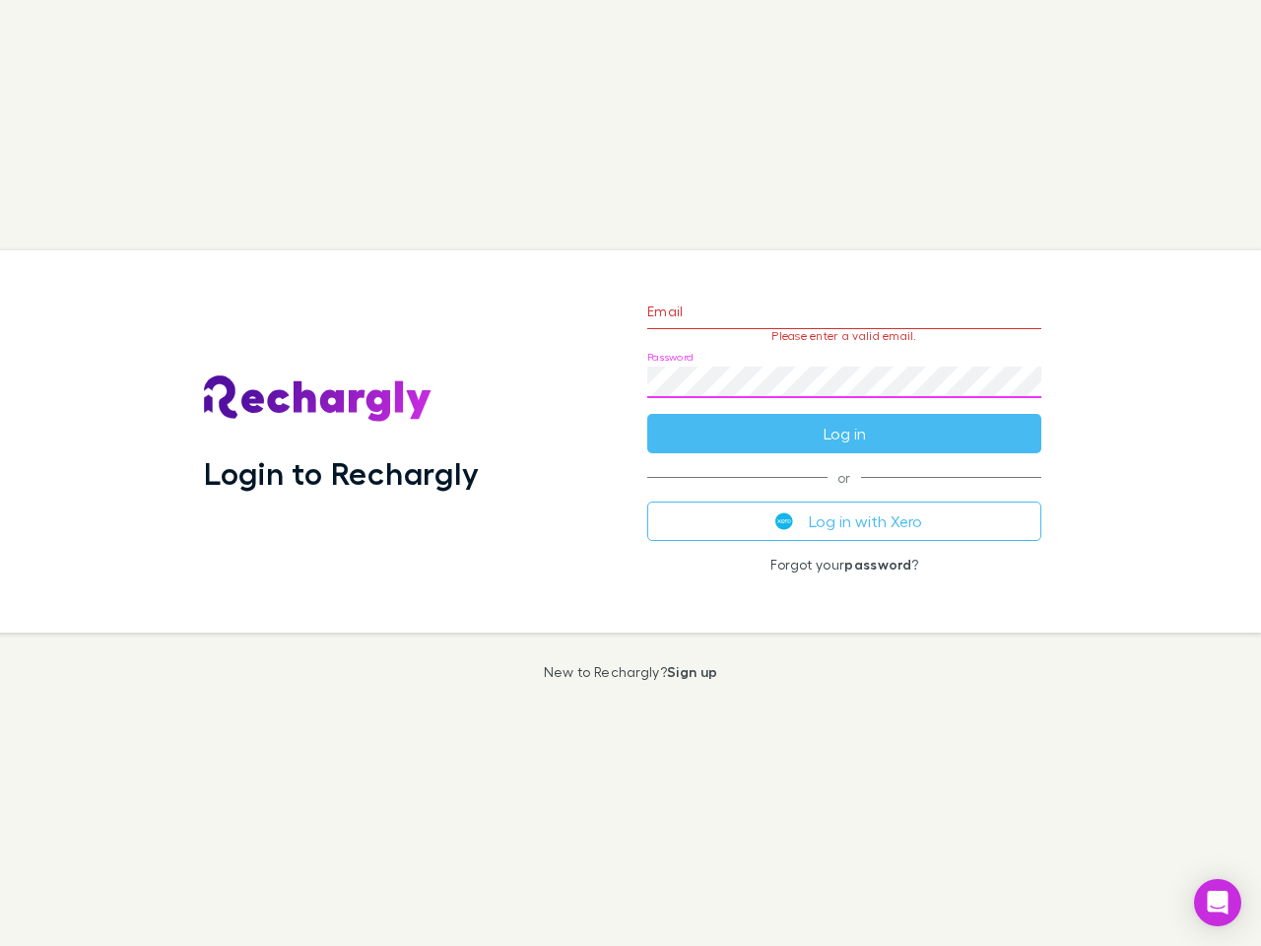 Image resolution: width=1261 pixels, height=946 pixels. I want to click on h1: Login to Rechargly, so click(341, 473).